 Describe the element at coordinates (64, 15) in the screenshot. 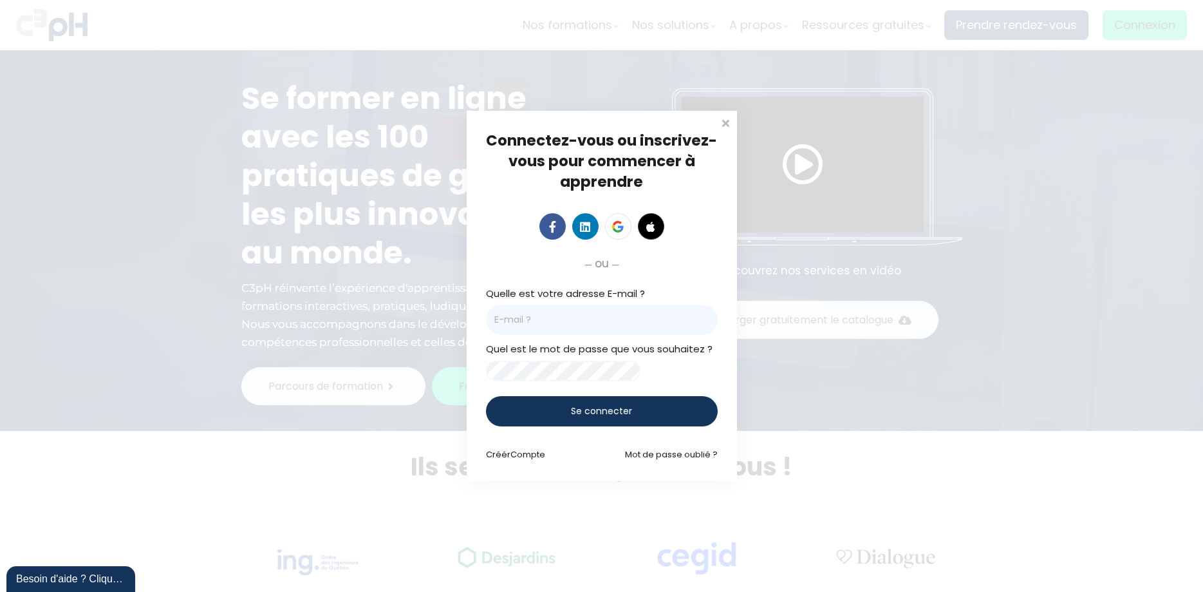

I see `div: Besoin d'aide ? Cliquez !` at that location.